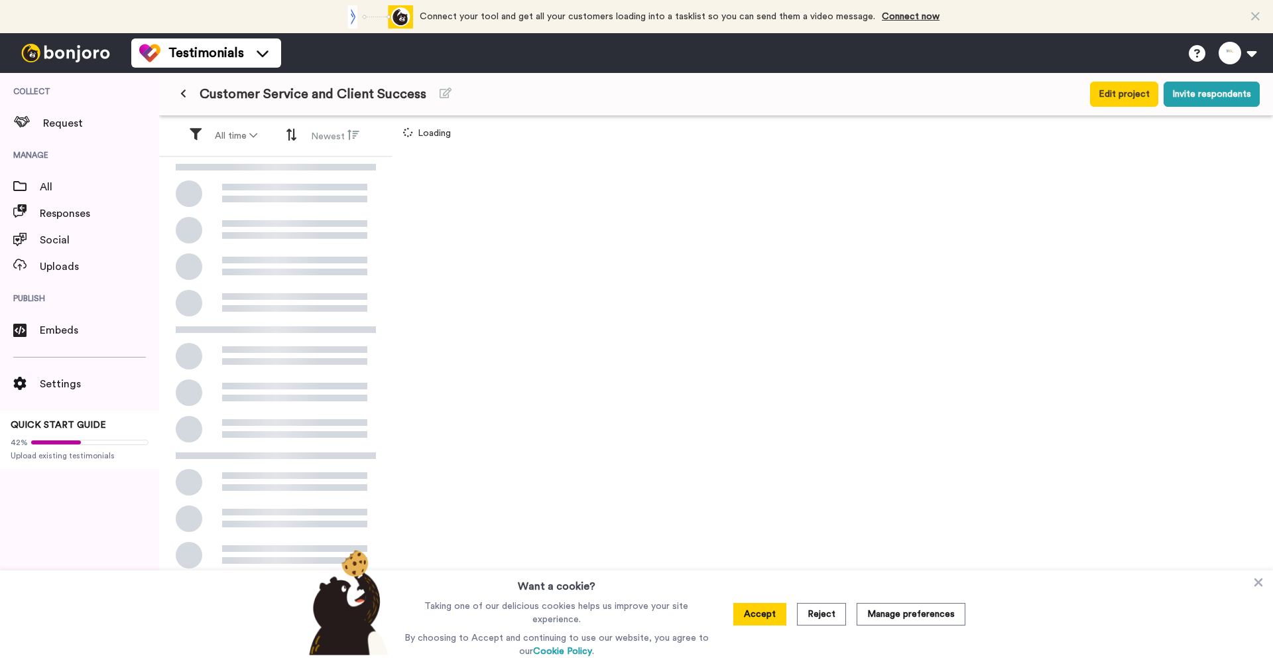  Describe the element at coordinates (821, 614) in the screenshot. I see `button: Reject` at that location.